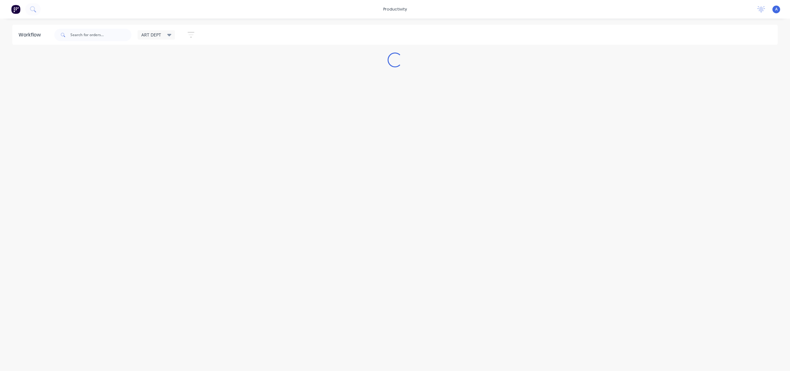  Describe the element at coordinates (151, 35) in the screenshot. I see `span: ART DEPT` at that location.